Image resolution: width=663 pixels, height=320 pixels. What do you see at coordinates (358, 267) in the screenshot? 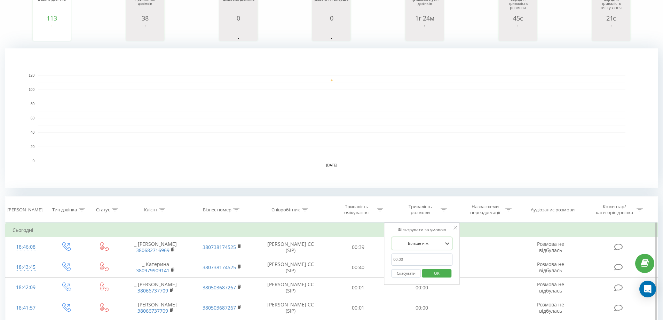
I see `td: 00:40` at bounding box center [358, 267].